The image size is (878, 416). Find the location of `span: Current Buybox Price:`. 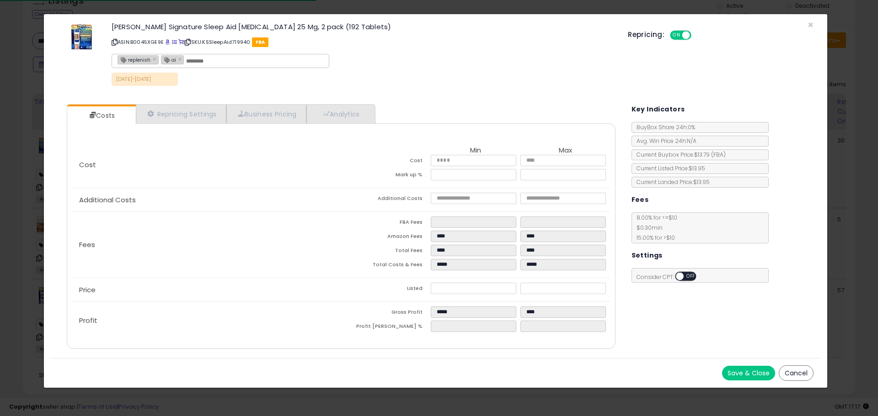

span: Current Buybox Price: is located at coordinates (678, 155).